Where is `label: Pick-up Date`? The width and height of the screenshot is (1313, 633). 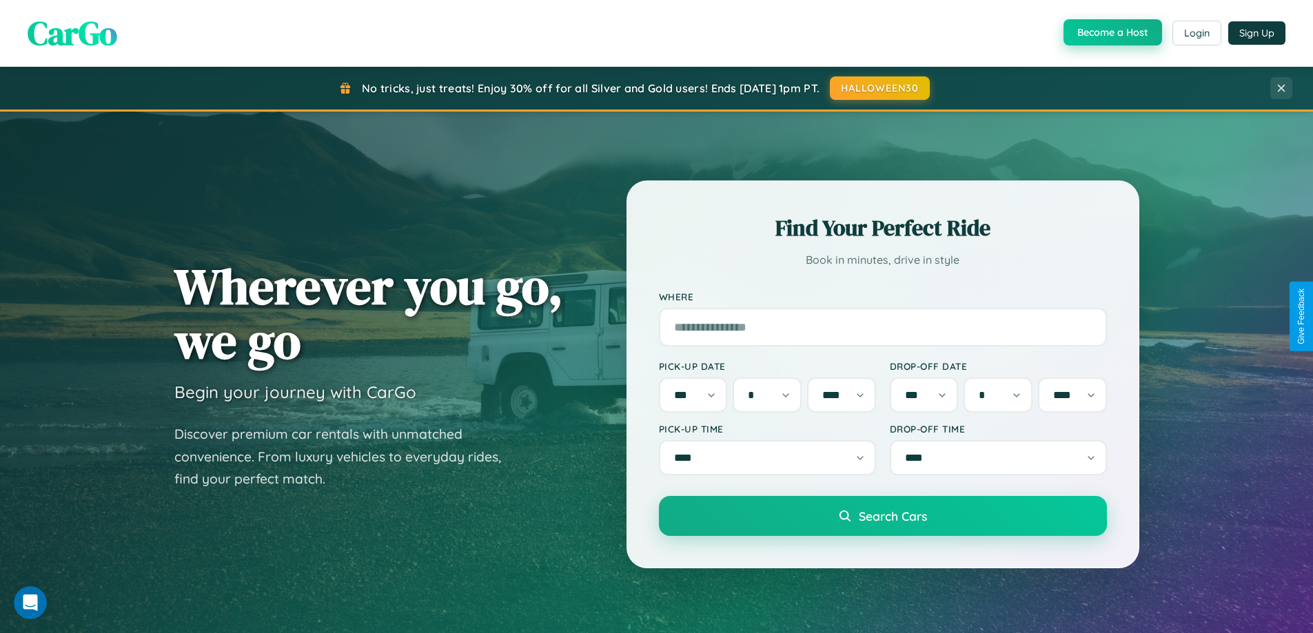
label: Pick-up Date is located at coordinates (767, 366).